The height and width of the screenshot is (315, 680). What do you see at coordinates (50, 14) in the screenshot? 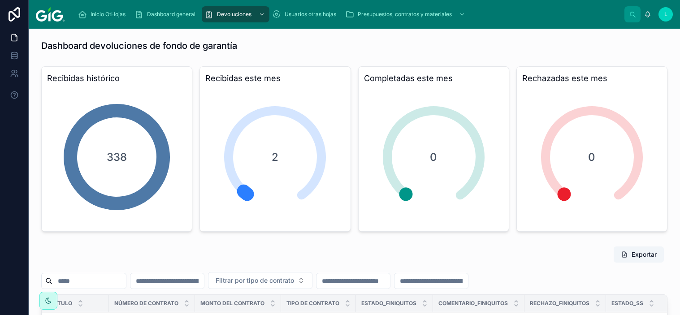
I see `img: App logo` at bounding box center [50, 14].